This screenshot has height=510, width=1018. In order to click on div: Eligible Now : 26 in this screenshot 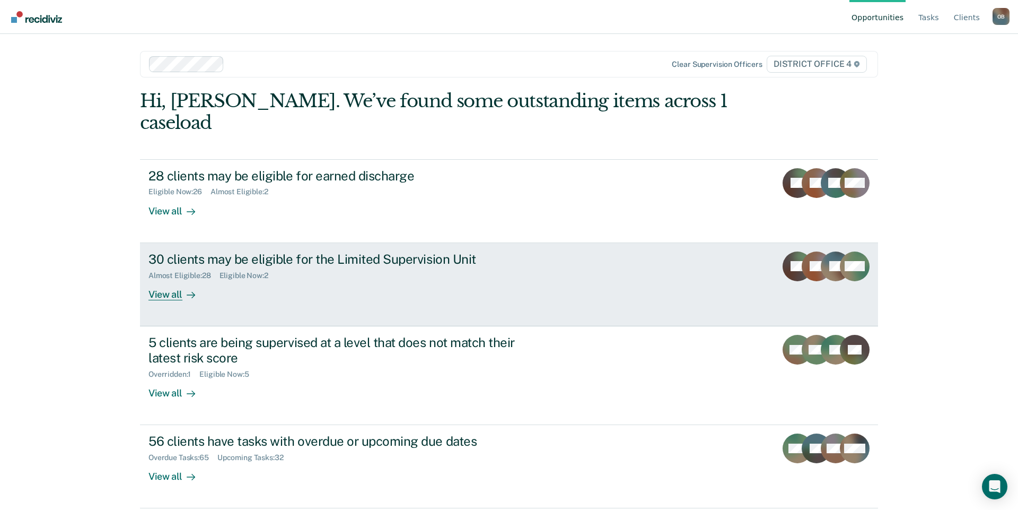, I will do `click(179, 191)`.